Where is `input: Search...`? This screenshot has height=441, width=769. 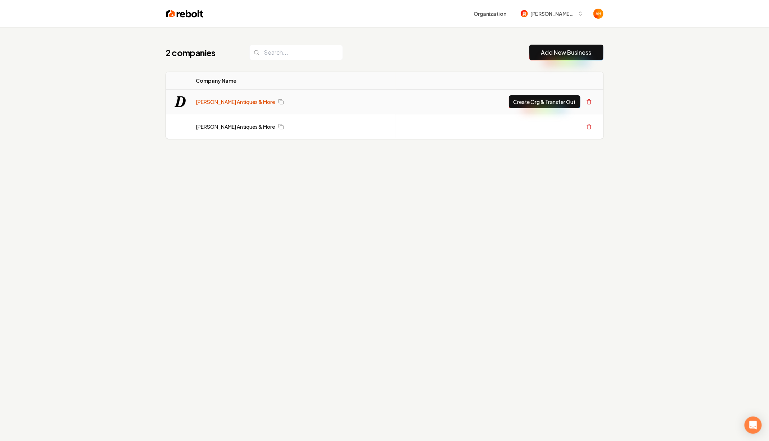
input: Search... is located at coordinates (296, 53).